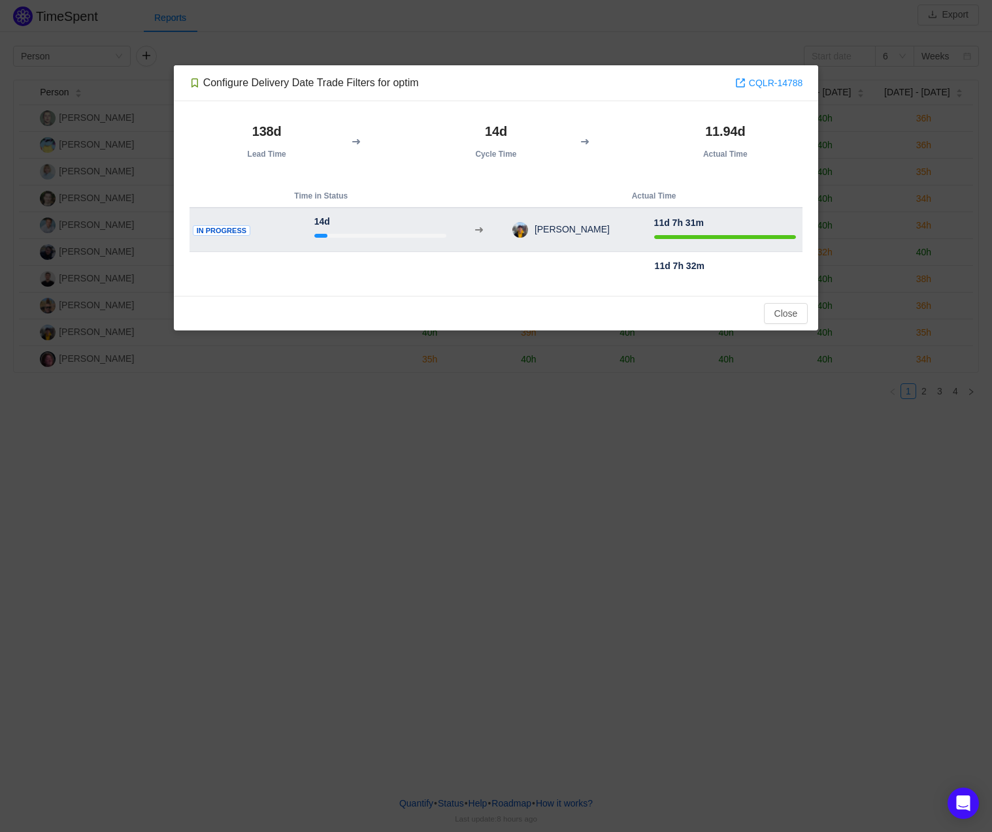 This screenshot has height=832, width=992. I want to click on img: 16, so click(520, 230).